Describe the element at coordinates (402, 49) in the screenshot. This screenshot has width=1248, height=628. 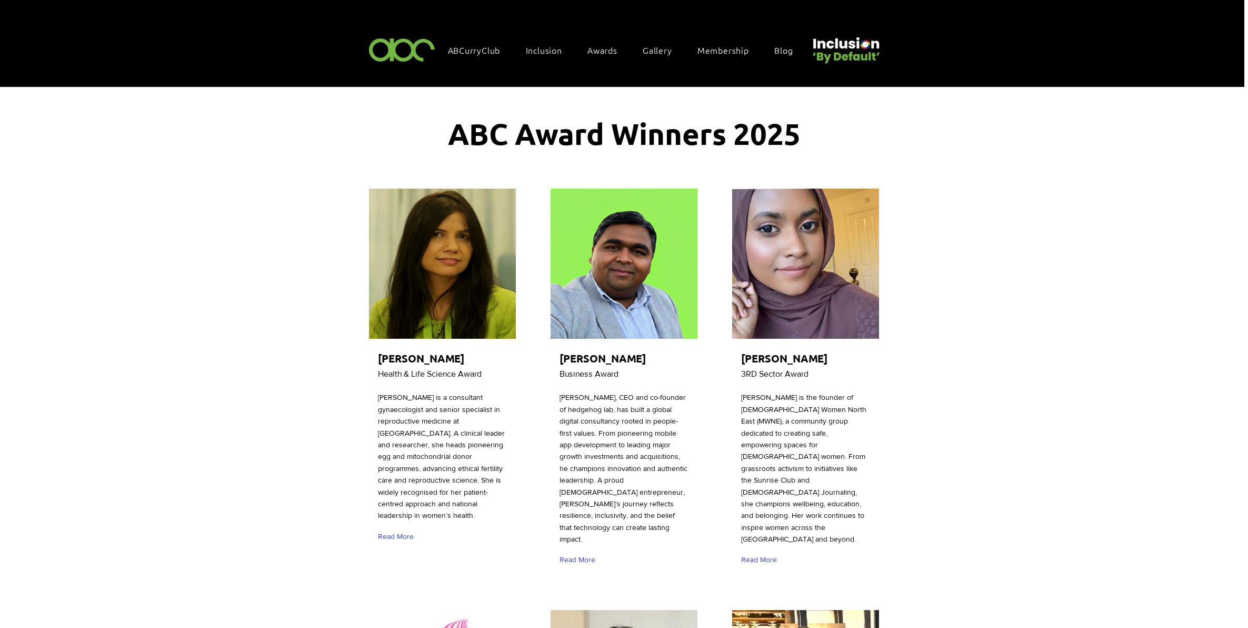
I see `img: ABC-Logo-Blank-Background-01-01-2.png` at that location.